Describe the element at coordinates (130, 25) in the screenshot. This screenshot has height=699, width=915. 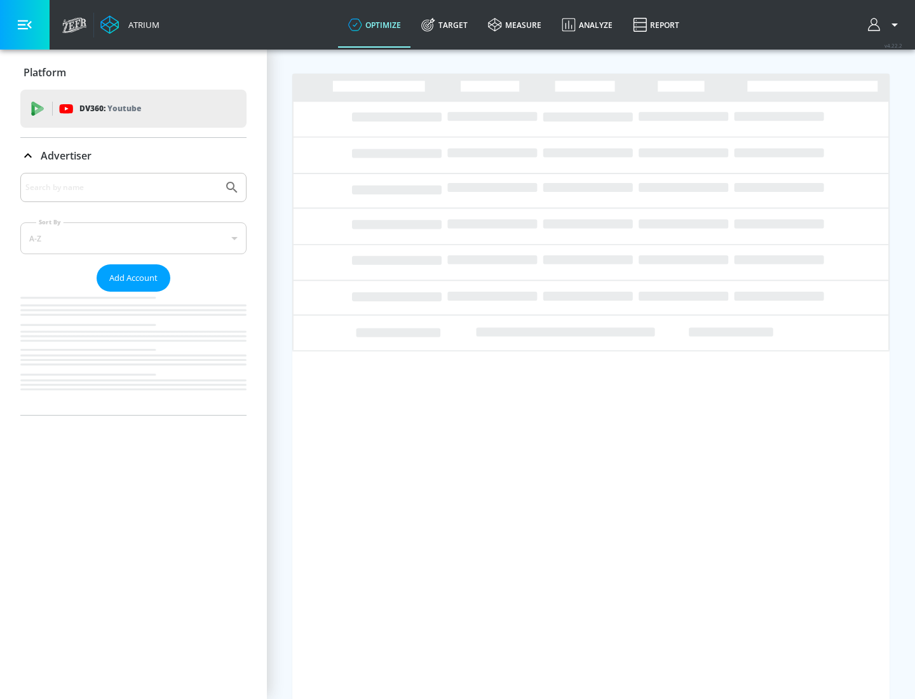
I see `a: Atrium` at that location.